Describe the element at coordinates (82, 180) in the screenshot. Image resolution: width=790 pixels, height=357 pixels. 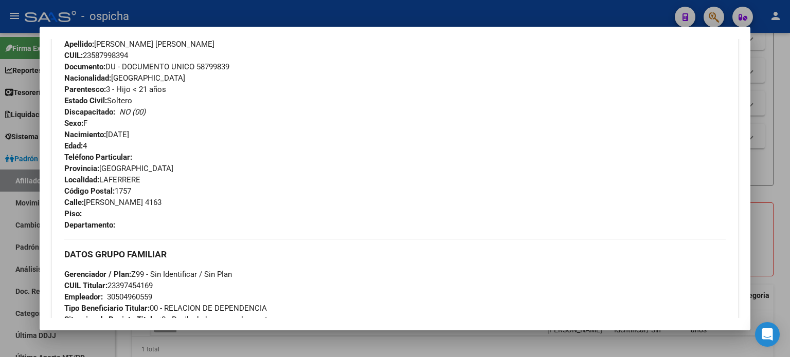
I see `strong: Localidad:` at that location.